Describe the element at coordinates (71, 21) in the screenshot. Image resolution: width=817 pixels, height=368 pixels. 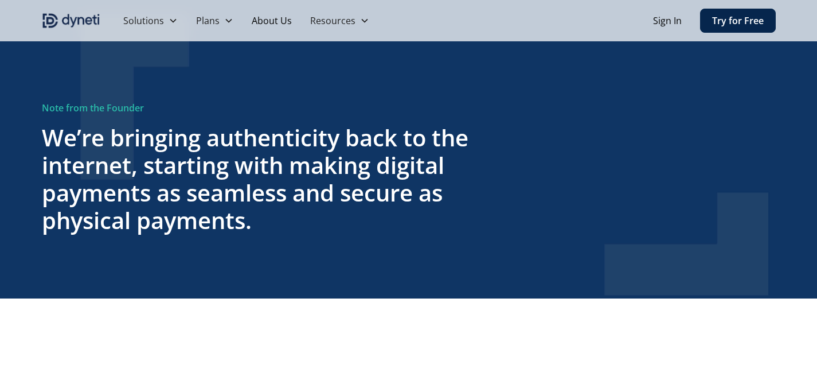
I see `img: Dyneti indigo logo` at that location.